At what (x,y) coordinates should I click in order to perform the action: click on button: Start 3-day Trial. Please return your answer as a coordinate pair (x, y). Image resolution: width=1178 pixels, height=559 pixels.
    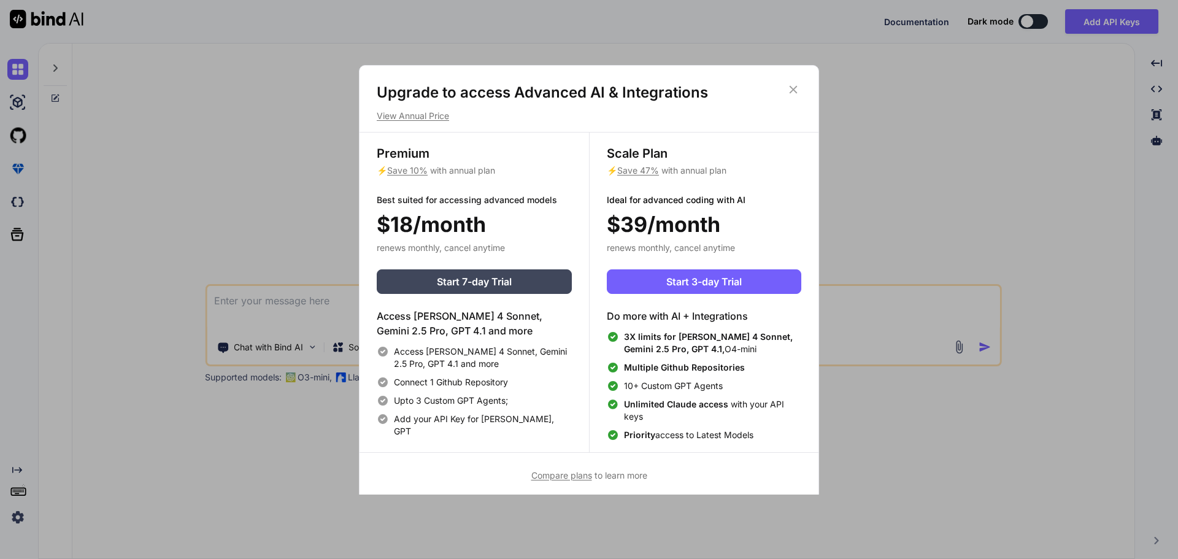
    Looking at the image, I should click on (704, 282).